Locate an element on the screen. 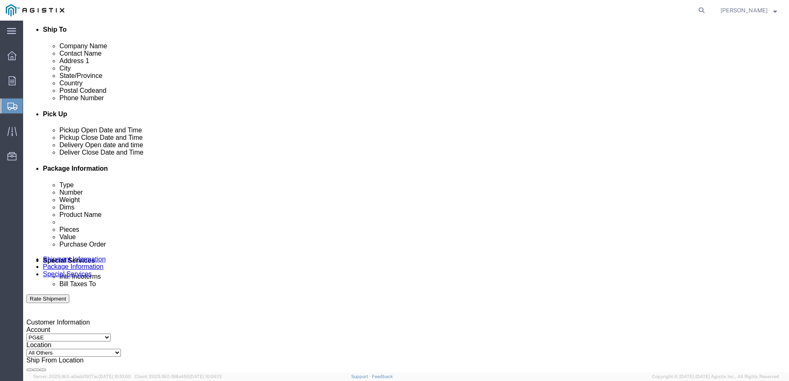 This screenshot has width=789, height=381. img: logo is located at coordinates (35, 10).